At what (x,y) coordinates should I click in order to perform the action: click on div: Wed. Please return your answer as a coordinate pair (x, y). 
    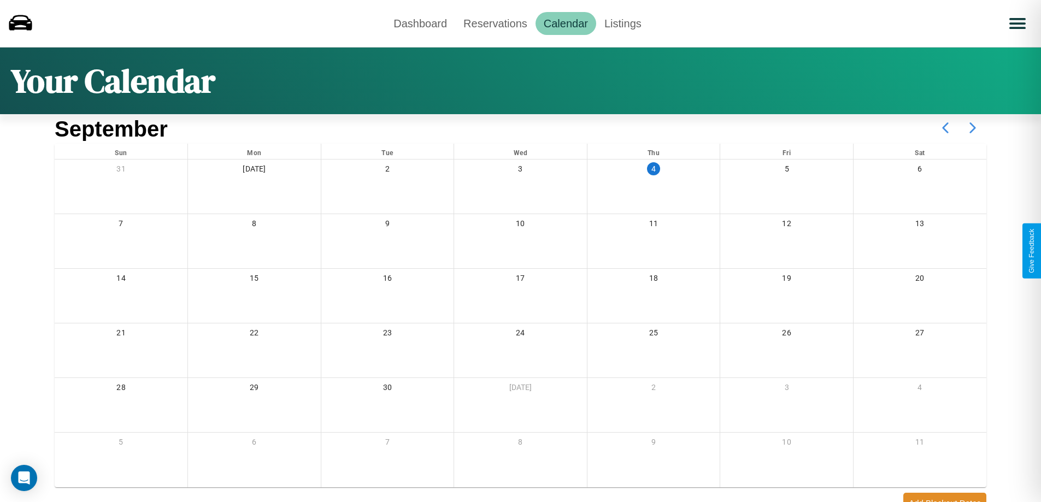
    Looking at the image, I should click on (520, 151).